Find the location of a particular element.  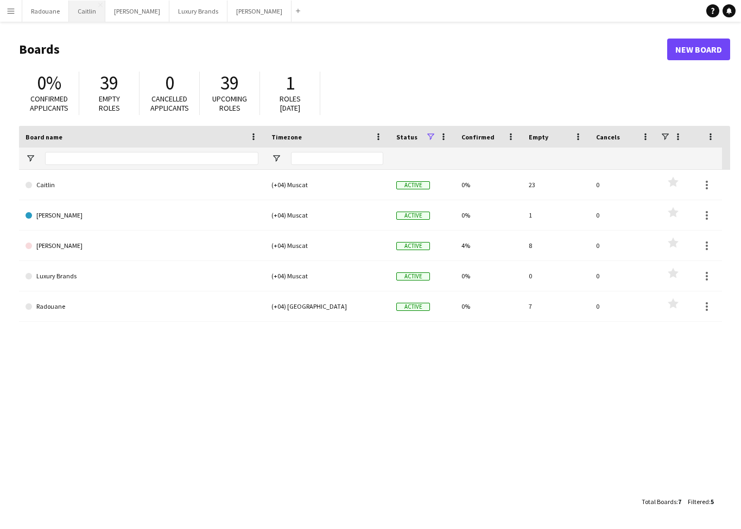

span: Cancelled applicants is located at coordinates (169, 103).